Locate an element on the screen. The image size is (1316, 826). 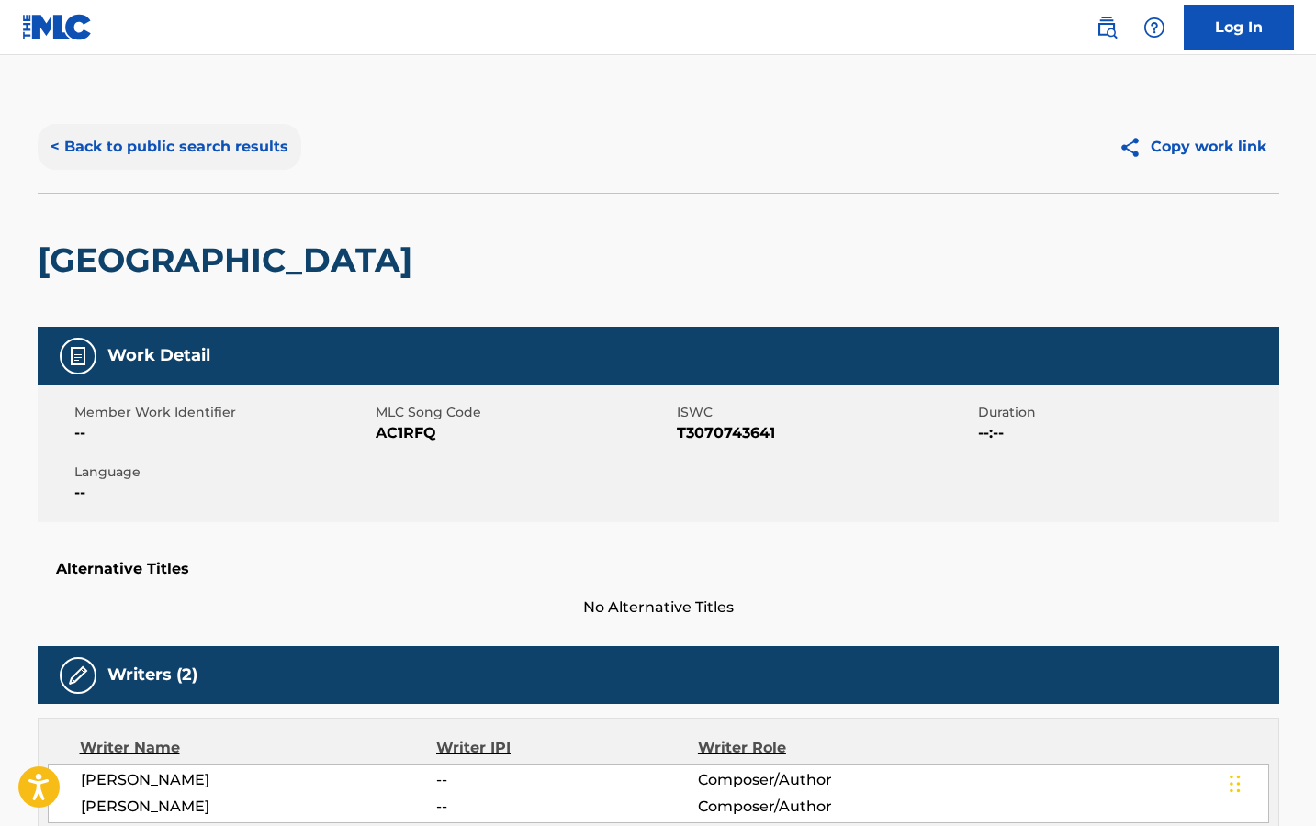
button: < Back to public search results is located at coordinates (169, 147).